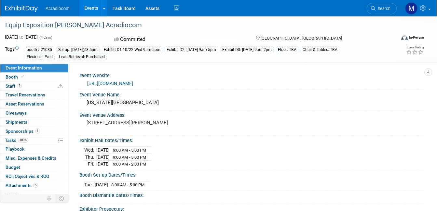  What do you see at coordinates (393, 39) in the screenshot?
I see `div: Event Format` at bounding box center [393, 39].